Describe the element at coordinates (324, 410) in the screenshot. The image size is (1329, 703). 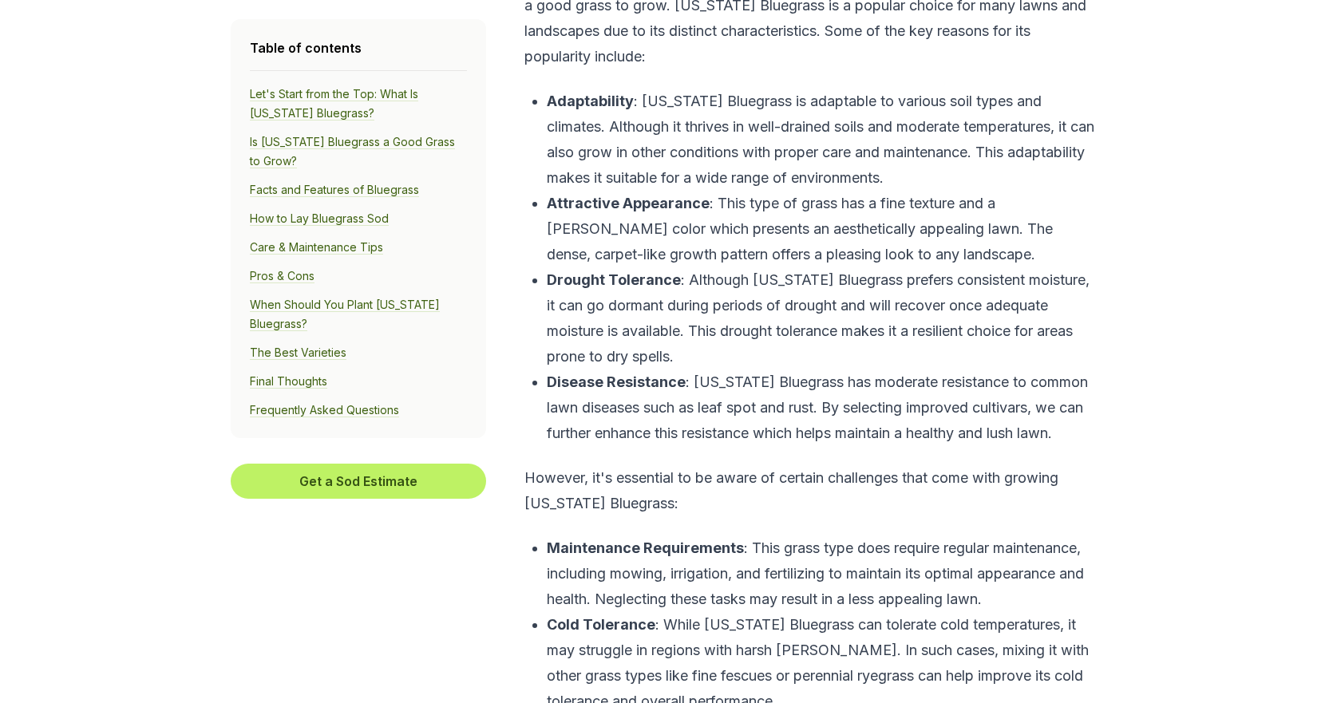
I see `a: Frequently Asked Questions` at that location.